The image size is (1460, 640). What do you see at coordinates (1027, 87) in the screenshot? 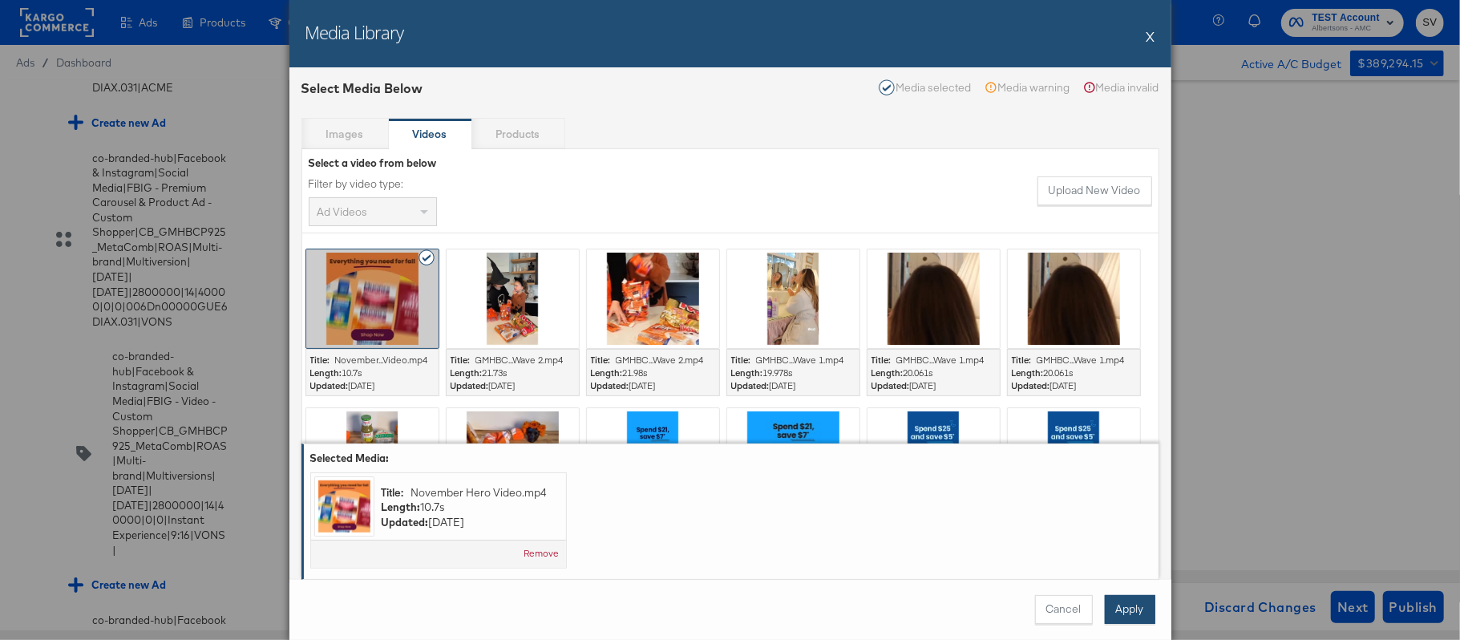
I see `div: Media warning` at bounding box center [1027, 87].